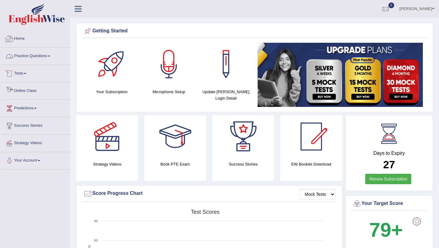 The height and width of the screenshot is (248, 439). I want to click on b: 79+, so click(386, 229).